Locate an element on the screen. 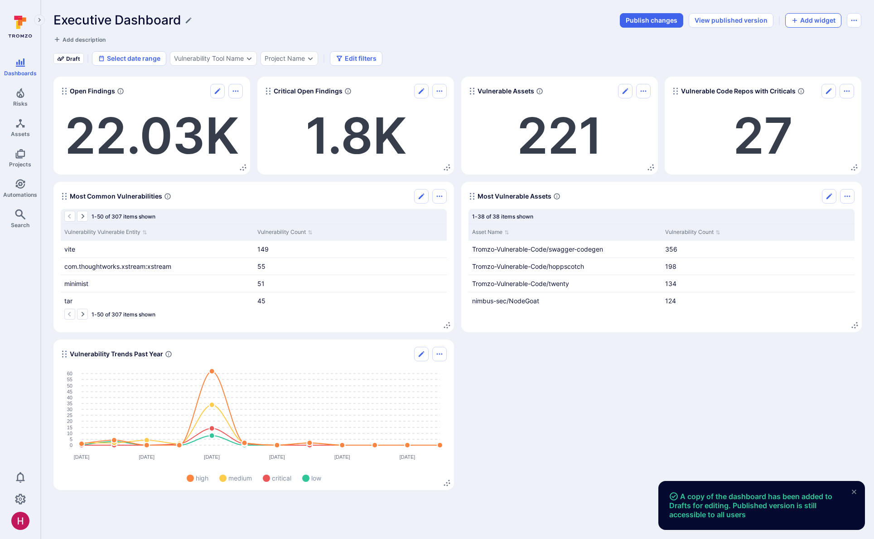 Image resolution: width=874 pixels, height=539 pixels. h1: Executive Dashboard is located at coordinates (117, 20).